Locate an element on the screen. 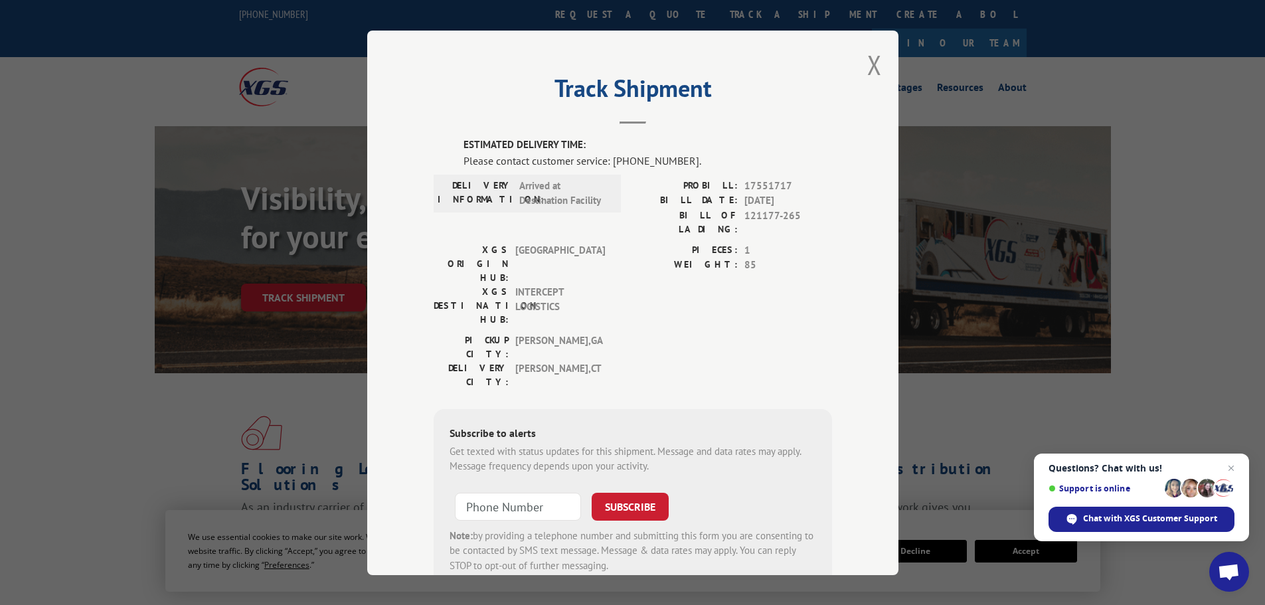 The width and height of the screenshot is (1265, 605). button: Close modal is located at coordinates (874, 64).